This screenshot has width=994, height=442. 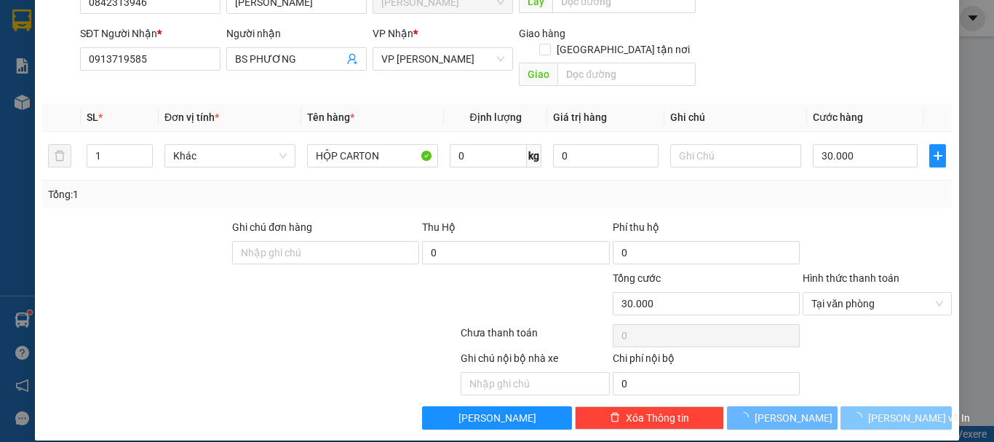 What do you see at coordinates (216, 194) in the screenshot?
I see `div: Tổng: 1` at bounding box center [216, 194].